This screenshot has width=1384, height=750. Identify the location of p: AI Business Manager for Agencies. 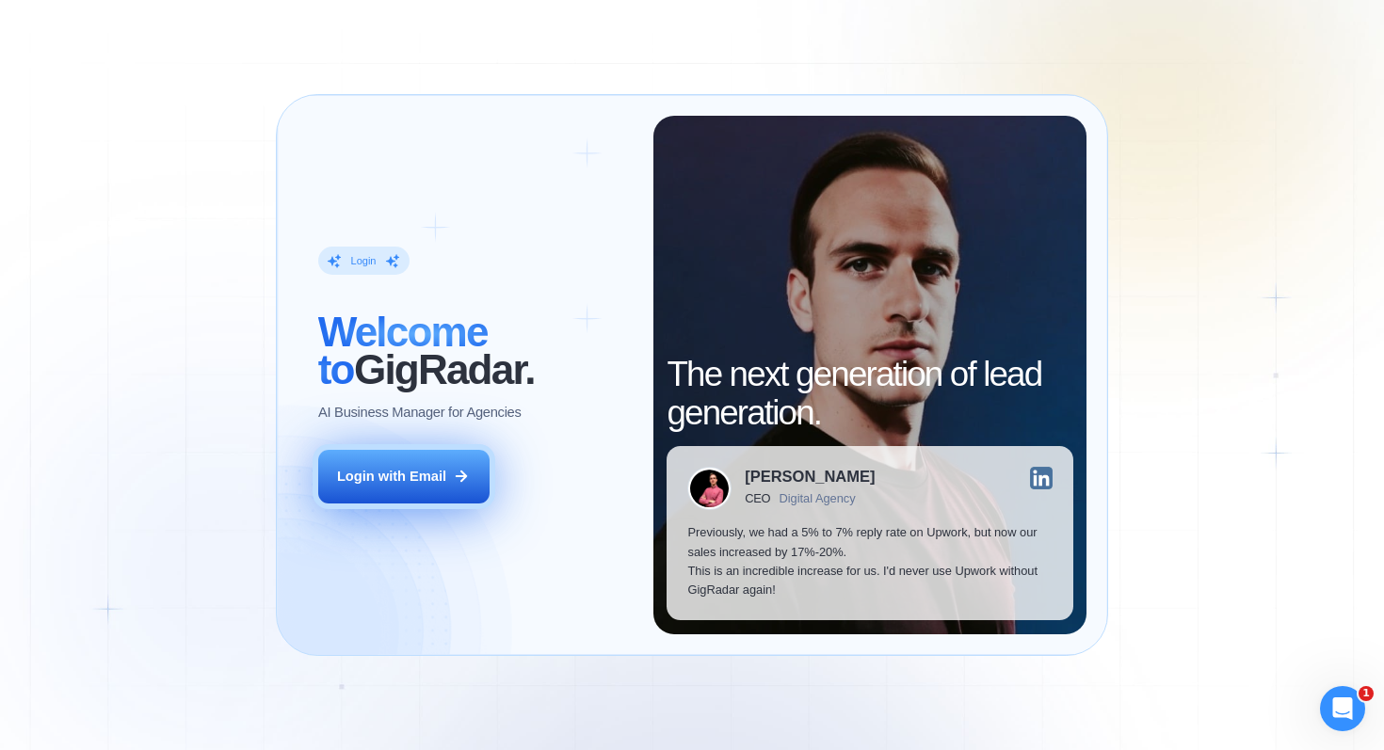
(420, 412).